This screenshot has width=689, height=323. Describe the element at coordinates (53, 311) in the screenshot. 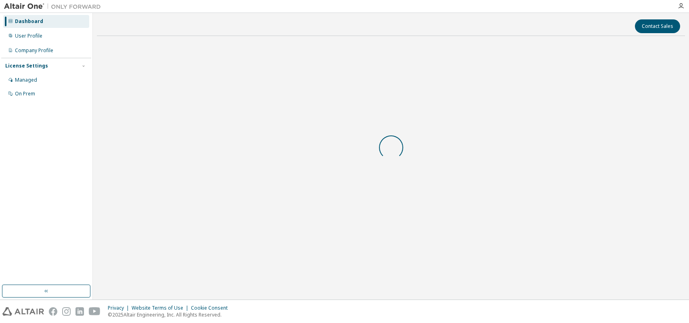

I see `img: facebook.svg` at that location.